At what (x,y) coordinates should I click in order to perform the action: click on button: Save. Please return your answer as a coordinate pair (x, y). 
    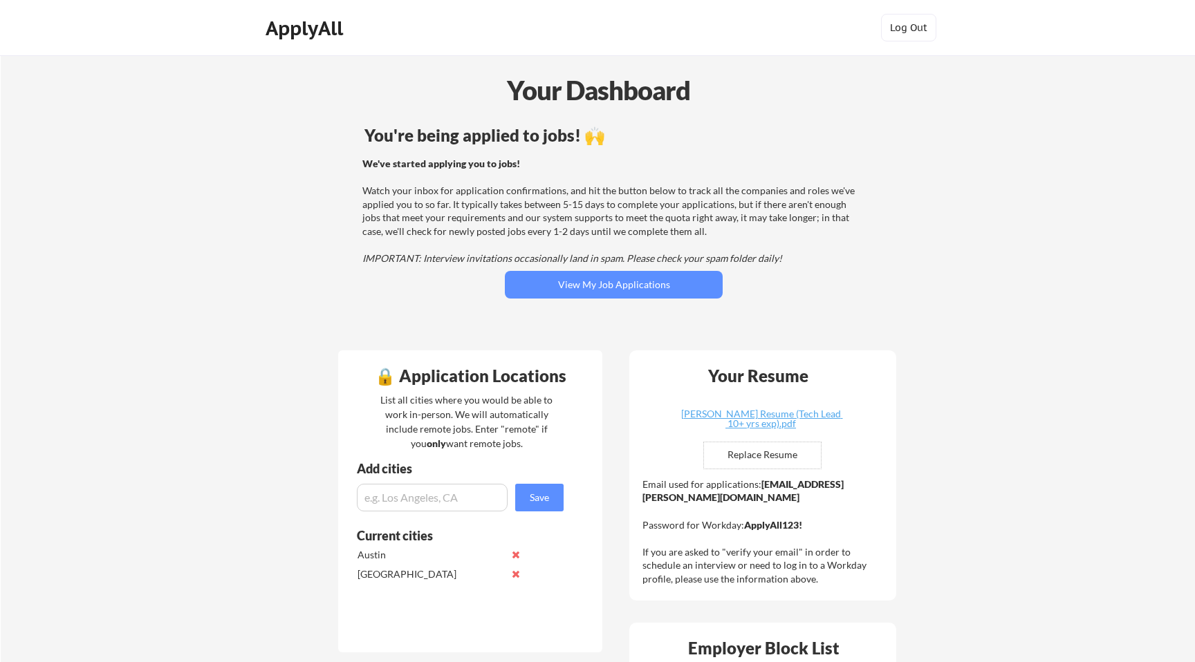
    Looking at the image, I should click on (539, 498).